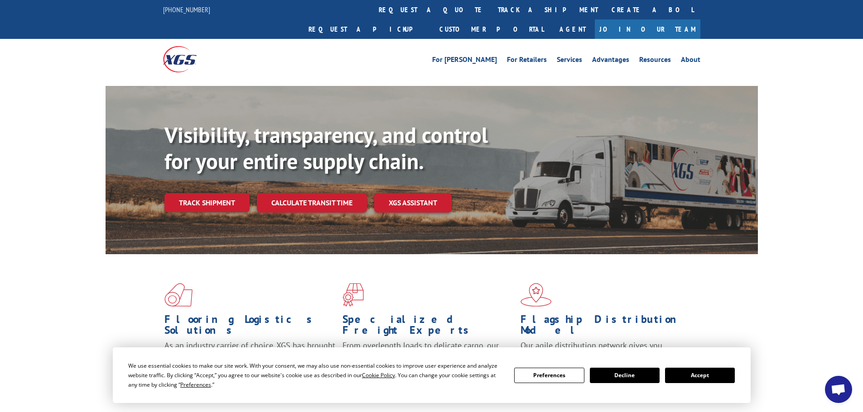  I want to click on span: Preferences, so click(196, 385).